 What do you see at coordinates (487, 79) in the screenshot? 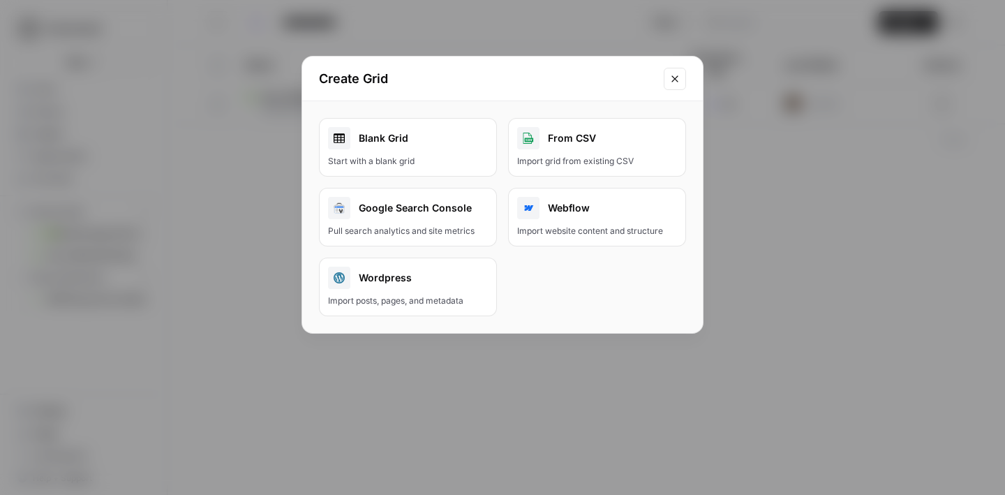
I see `h2: Create Grid` at bounding box center [487, 79].